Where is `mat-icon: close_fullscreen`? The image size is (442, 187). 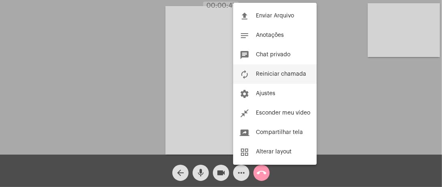 mat-icon: close_fullscreen is located at coordinates (245, 114).